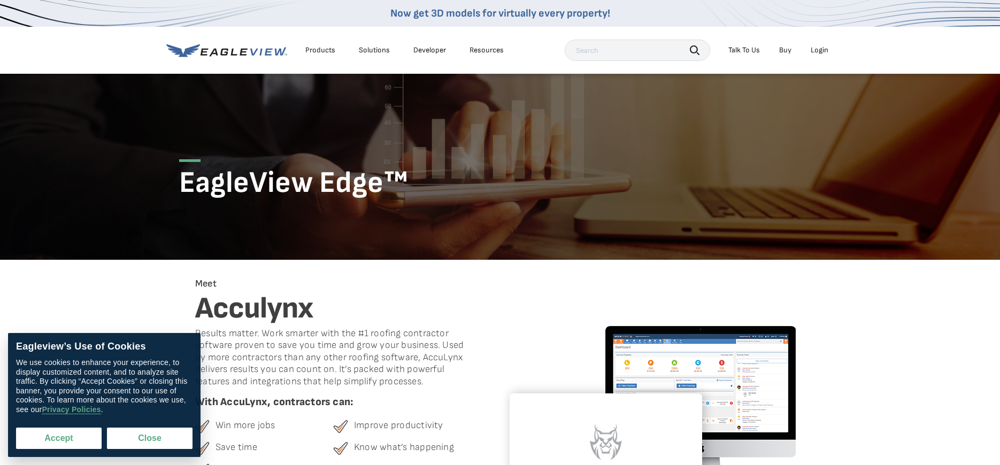 The image size is (1000, 465). What do you see at coordinates (500, 13) in the screenshot?
I see `a: Now get 3D models for virtually every property!` at bounding box center [500, 13].